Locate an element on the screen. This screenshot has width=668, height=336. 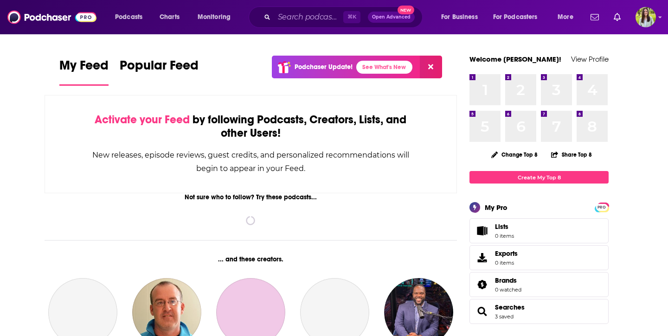
span: Open Advanced is located at coordinates (391, 17).